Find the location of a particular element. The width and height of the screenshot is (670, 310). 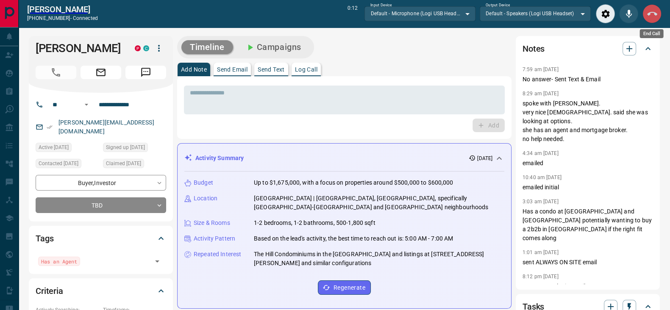

p: Activity Pattern is located at coordinates (215, 239).